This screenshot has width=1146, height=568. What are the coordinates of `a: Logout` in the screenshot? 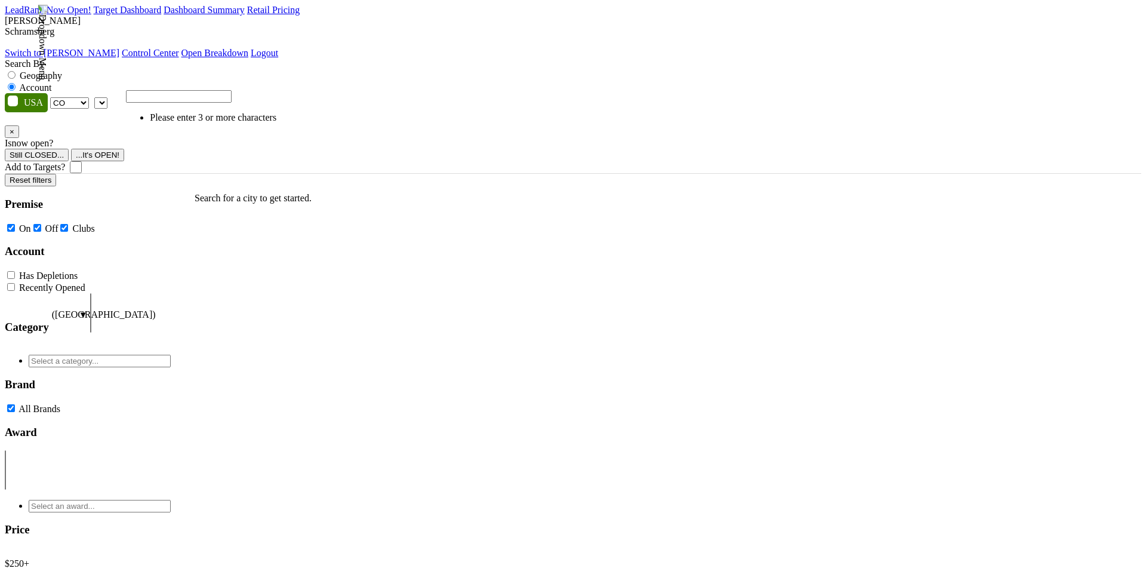 It's located at (264, 53).